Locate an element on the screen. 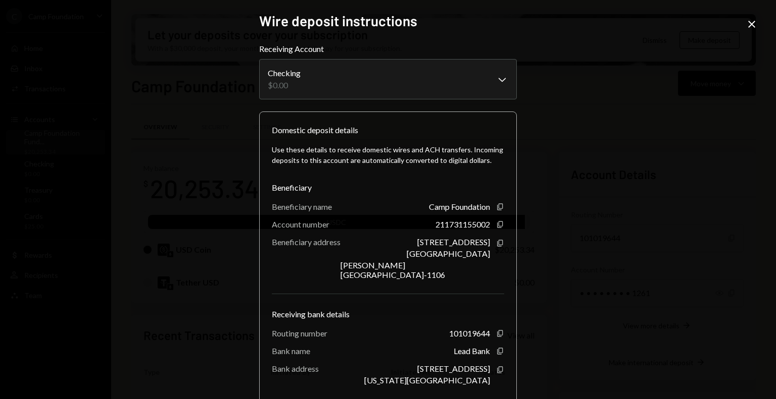  div: 211731155002 is located at coordinates (463, 224).